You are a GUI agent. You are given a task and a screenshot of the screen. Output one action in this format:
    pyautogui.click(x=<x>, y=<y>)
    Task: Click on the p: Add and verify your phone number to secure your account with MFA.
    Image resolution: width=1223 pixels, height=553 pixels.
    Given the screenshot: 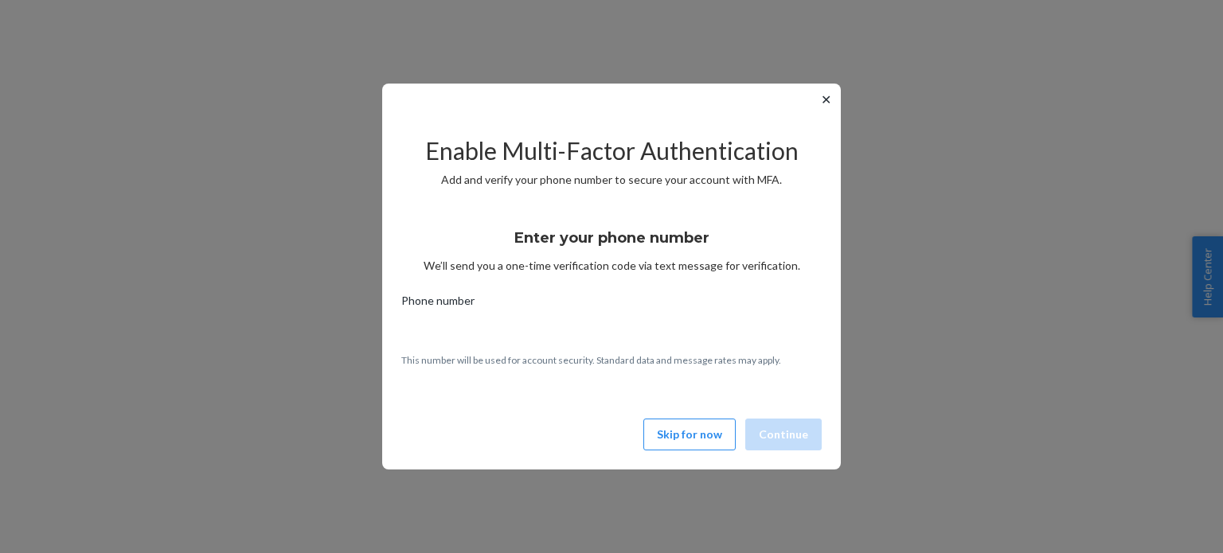 What is the action you would take?
    pyautogui.click(x=611, y=180)
    